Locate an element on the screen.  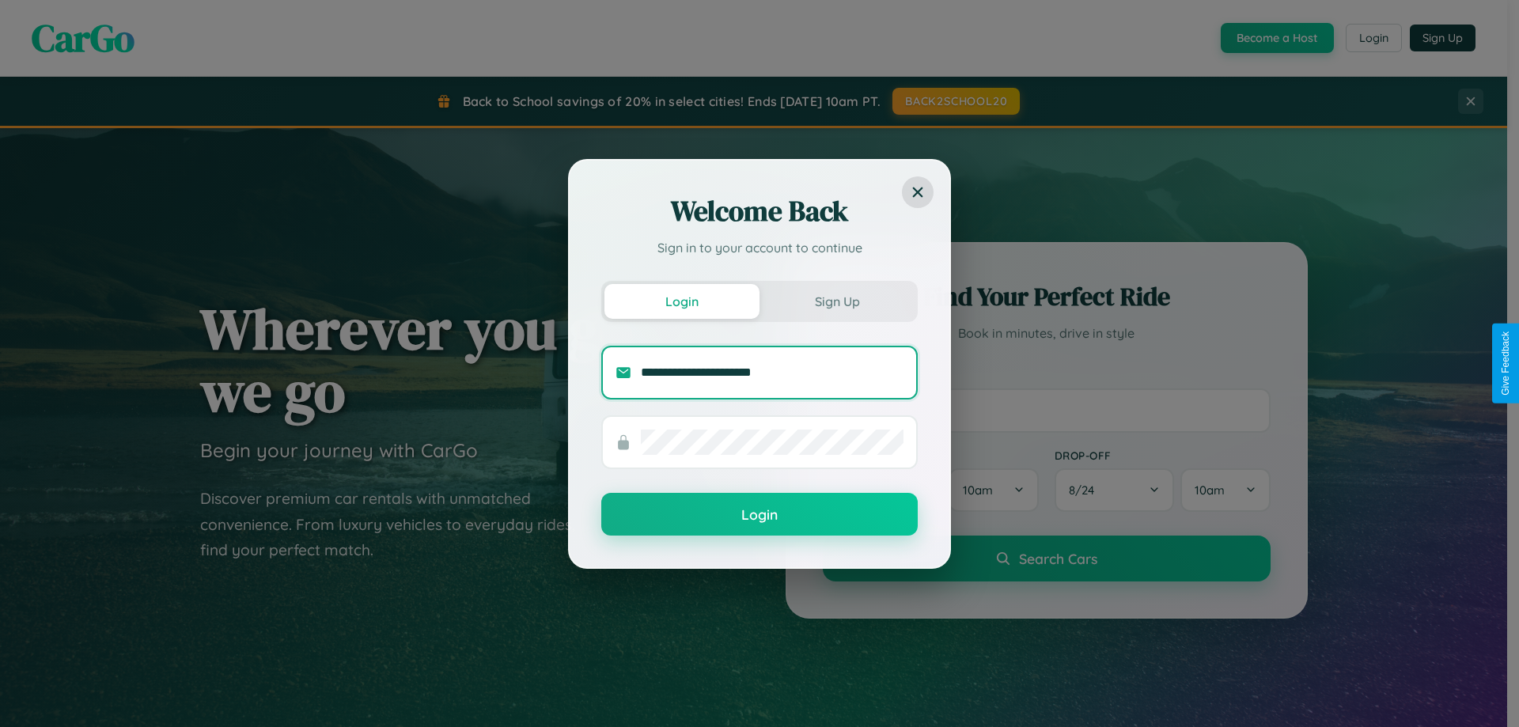
h2: Welcome Back is located at coordinates (760, 211).